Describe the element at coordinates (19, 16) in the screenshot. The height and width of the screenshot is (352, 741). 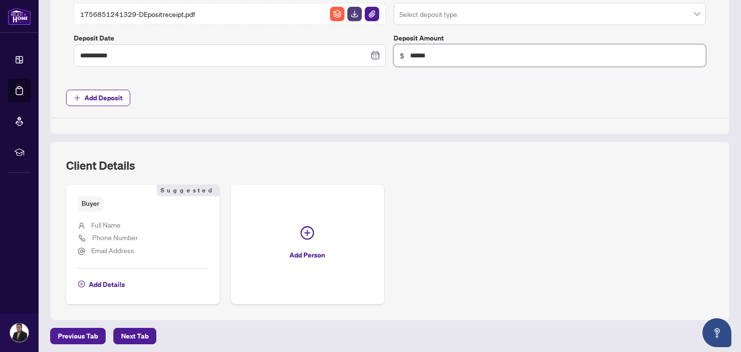
I see `img: logo` at that location.